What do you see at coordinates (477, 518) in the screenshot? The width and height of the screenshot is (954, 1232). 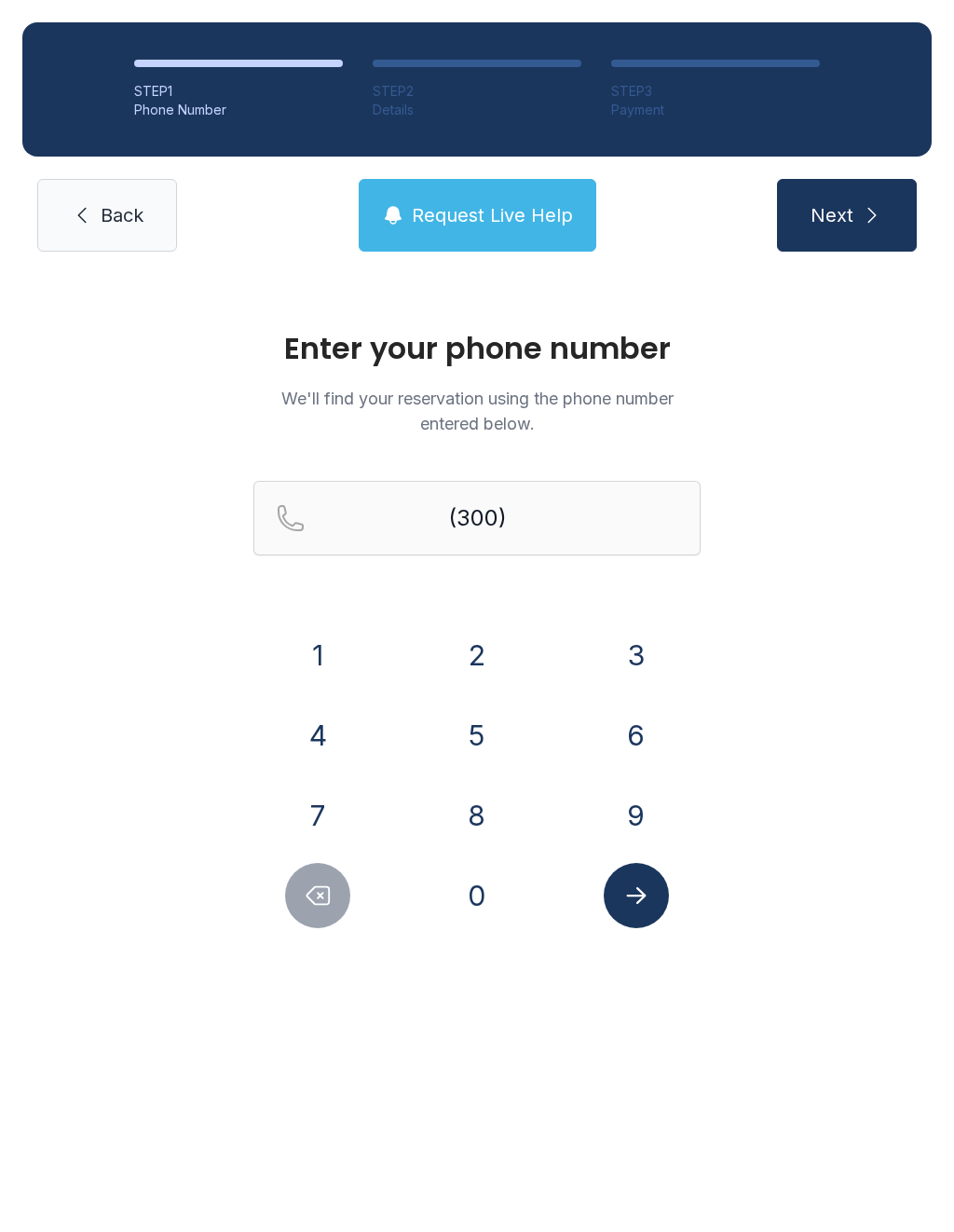 I see `input: Reservation phone number` at bounding box center [477, 518].